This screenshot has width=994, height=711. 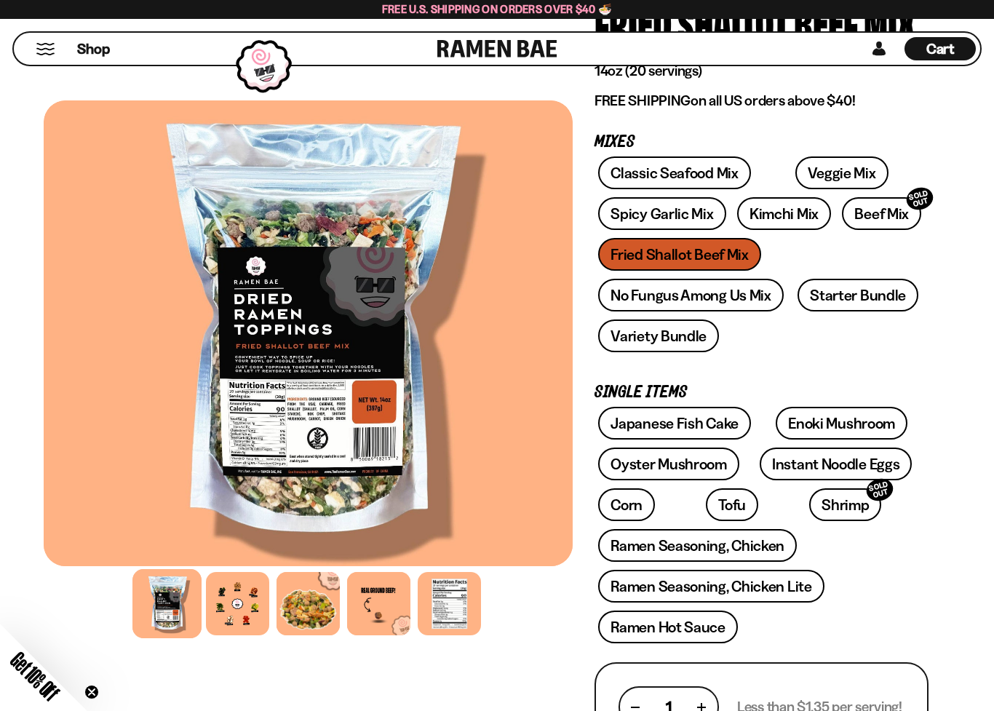 What do you see at coordinates (674, 423) in the screenshot?
I see `a: Japanese Fish Cake` at bounding box center [674, 423].